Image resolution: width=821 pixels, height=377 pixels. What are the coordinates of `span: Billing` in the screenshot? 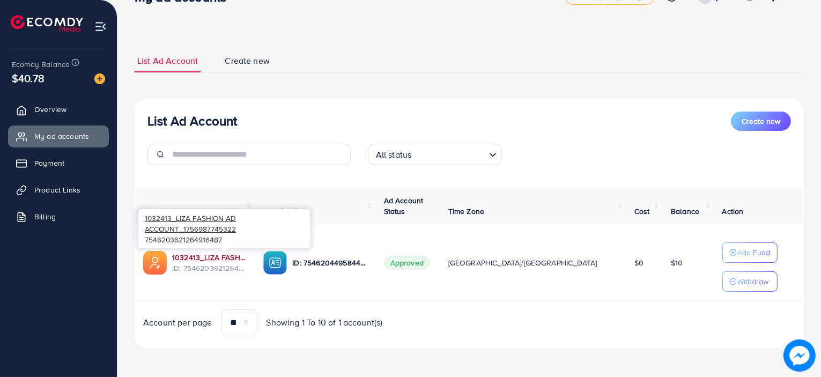 It's located at (45, 217).